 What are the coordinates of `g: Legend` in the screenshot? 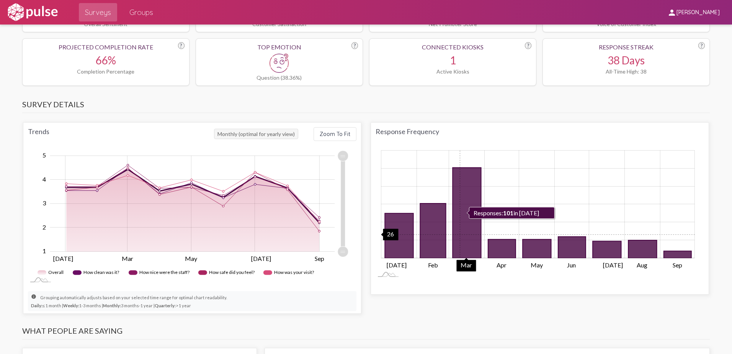 It's located at (192, 272).